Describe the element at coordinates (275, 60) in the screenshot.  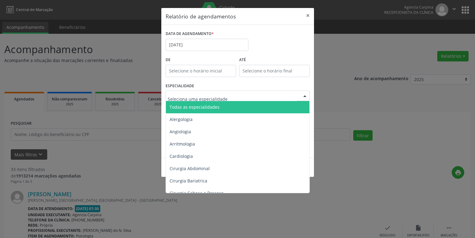
I see `label: ATÉ` at that location.